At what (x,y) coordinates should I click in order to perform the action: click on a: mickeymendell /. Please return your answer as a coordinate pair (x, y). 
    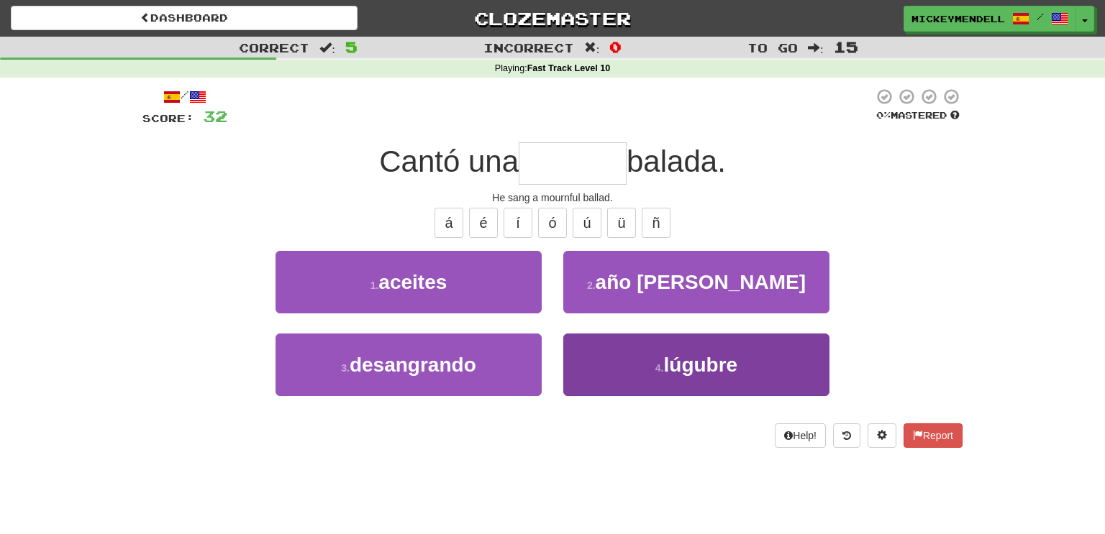
    Looking at the image, I should click on (989, 19).